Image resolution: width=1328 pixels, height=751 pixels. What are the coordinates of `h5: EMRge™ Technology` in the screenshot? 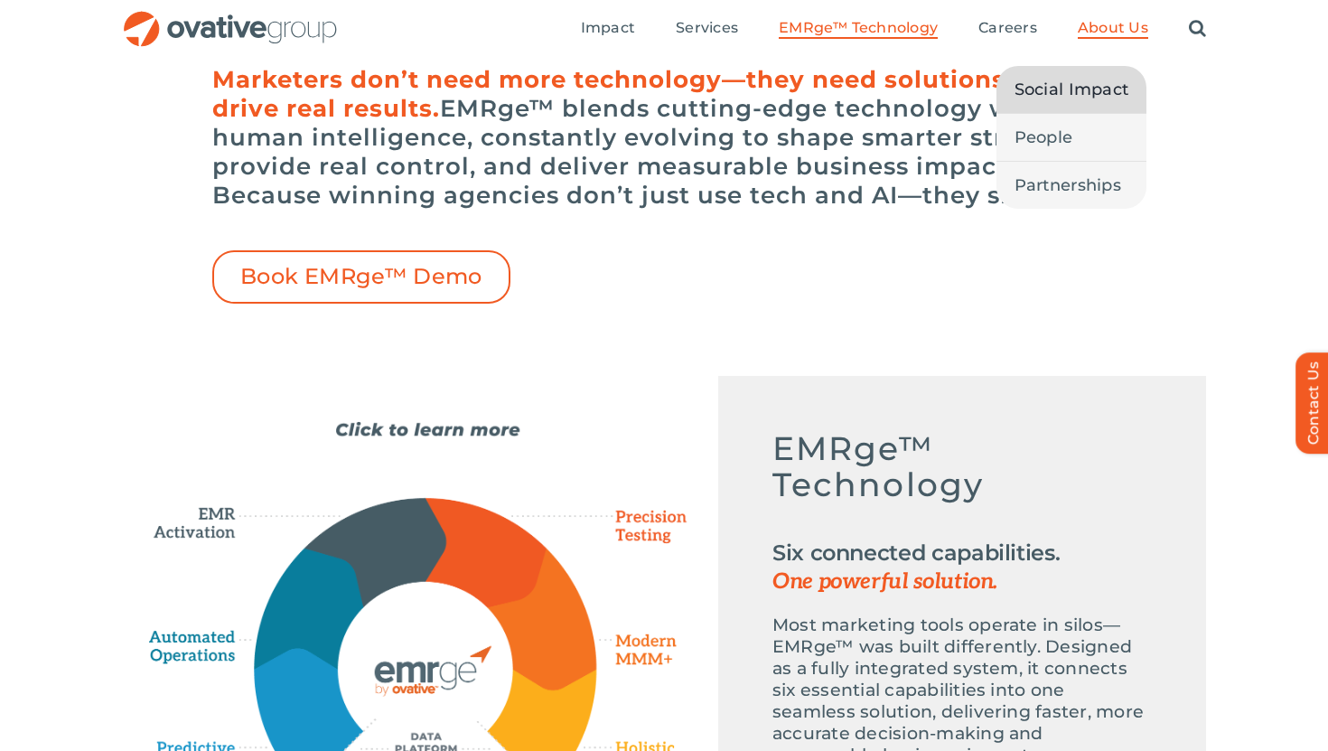 It's located at (962, 475).